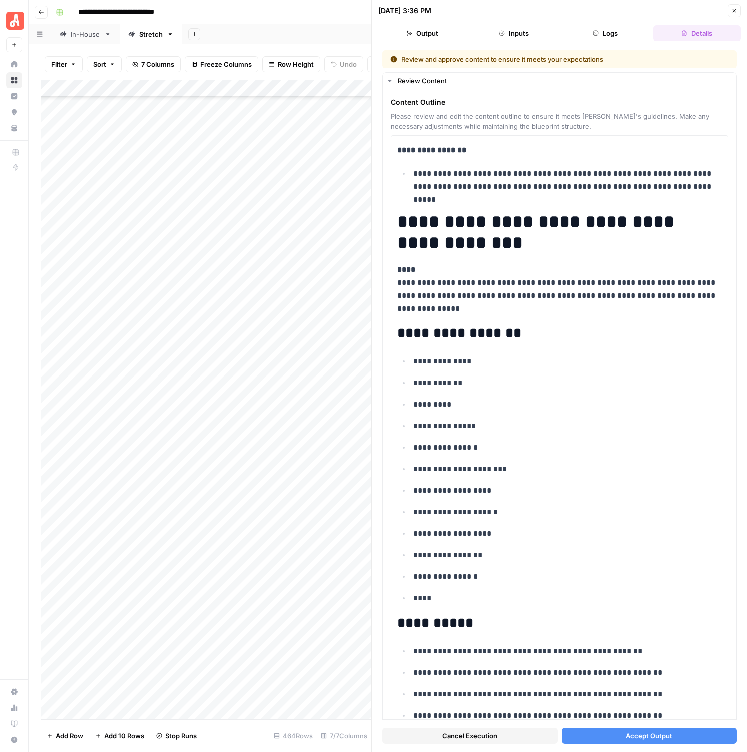 This screenshot has height=752, width=747. What do you see at coordinates (14, 80) in the screenshot?
I see `a: Browse` at bounding box center [14, 80].